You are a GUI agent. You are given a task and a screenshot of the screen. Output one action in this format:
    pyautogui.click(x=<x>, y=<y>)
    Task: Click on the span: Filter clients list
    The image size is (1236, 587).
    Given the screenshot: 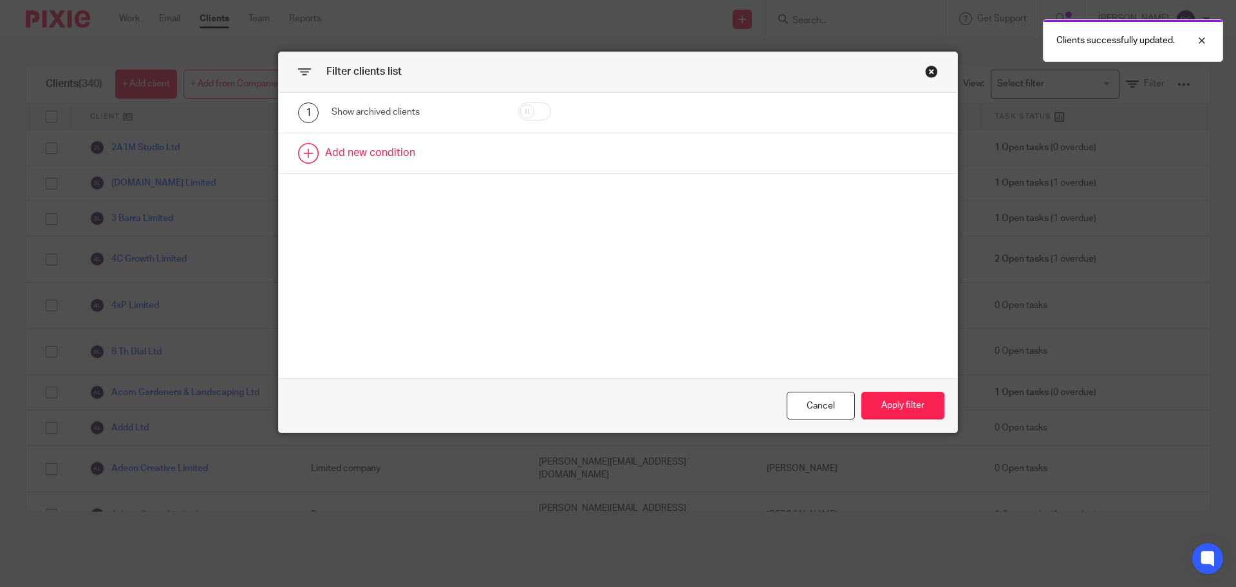 What is the action you would take?
    pyautogui.click(x=364, y=71)
    